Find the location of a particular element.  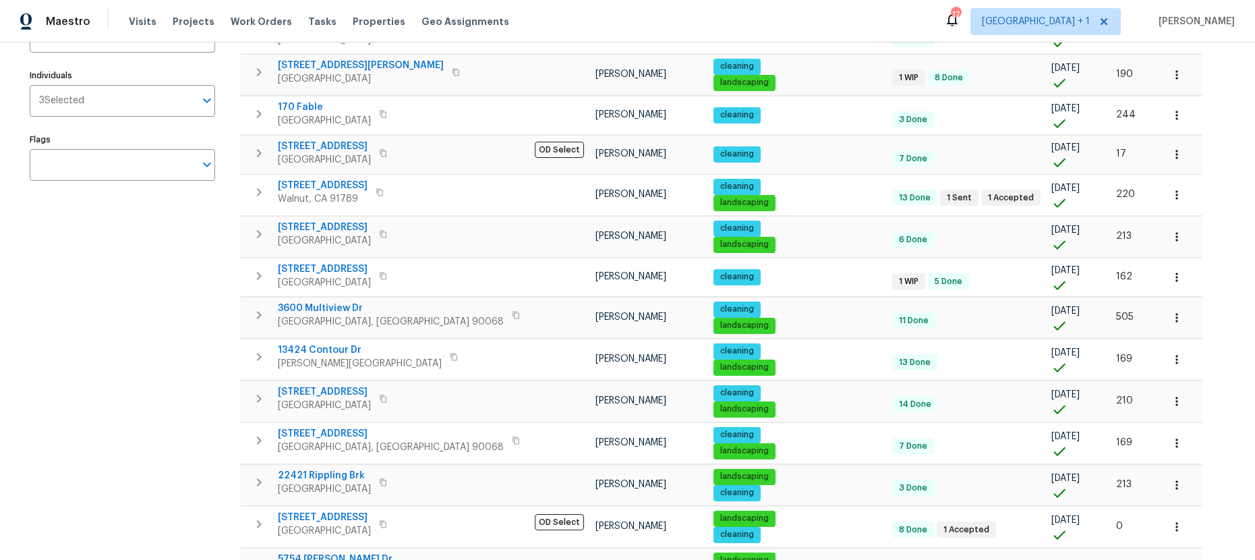

label: Individuals is located at coordinates (122, 76).